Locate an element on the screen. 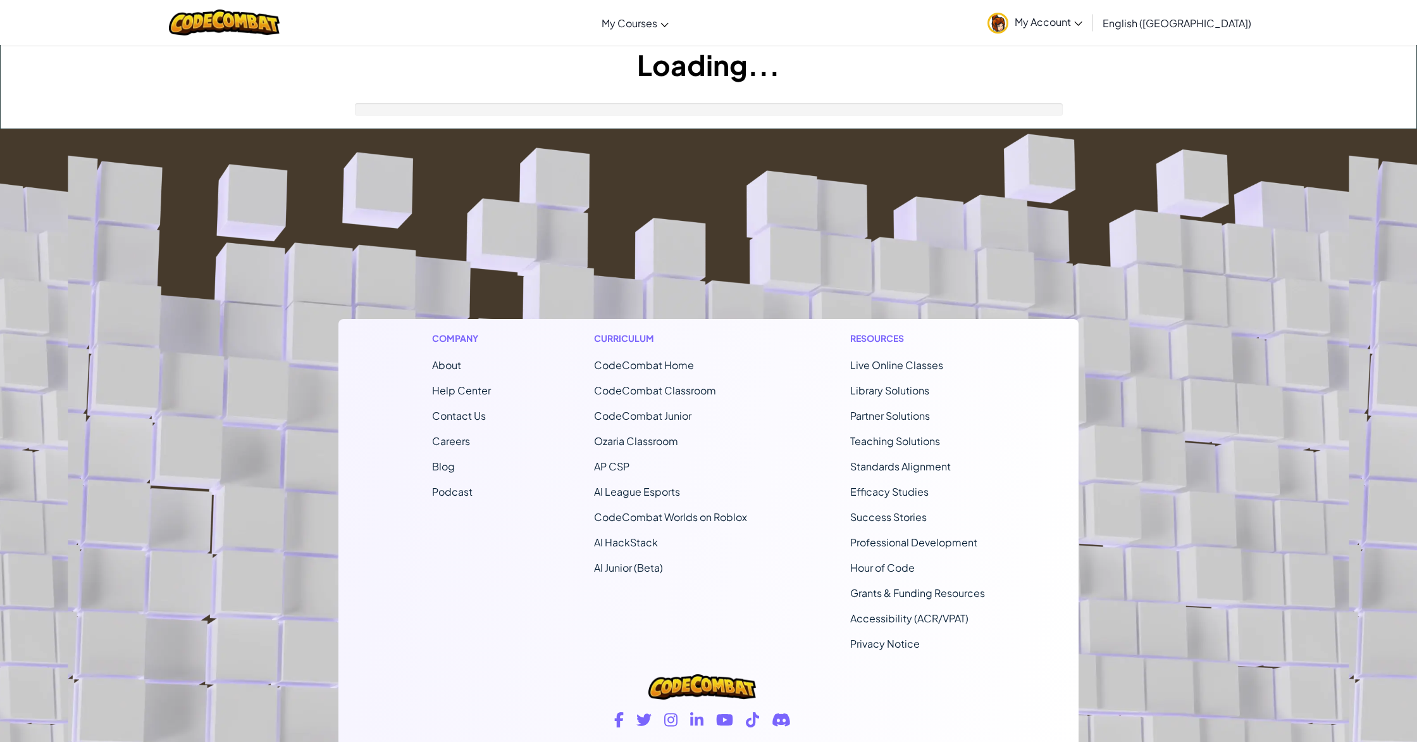  a: Help Center is located at coordinates (461, 390).